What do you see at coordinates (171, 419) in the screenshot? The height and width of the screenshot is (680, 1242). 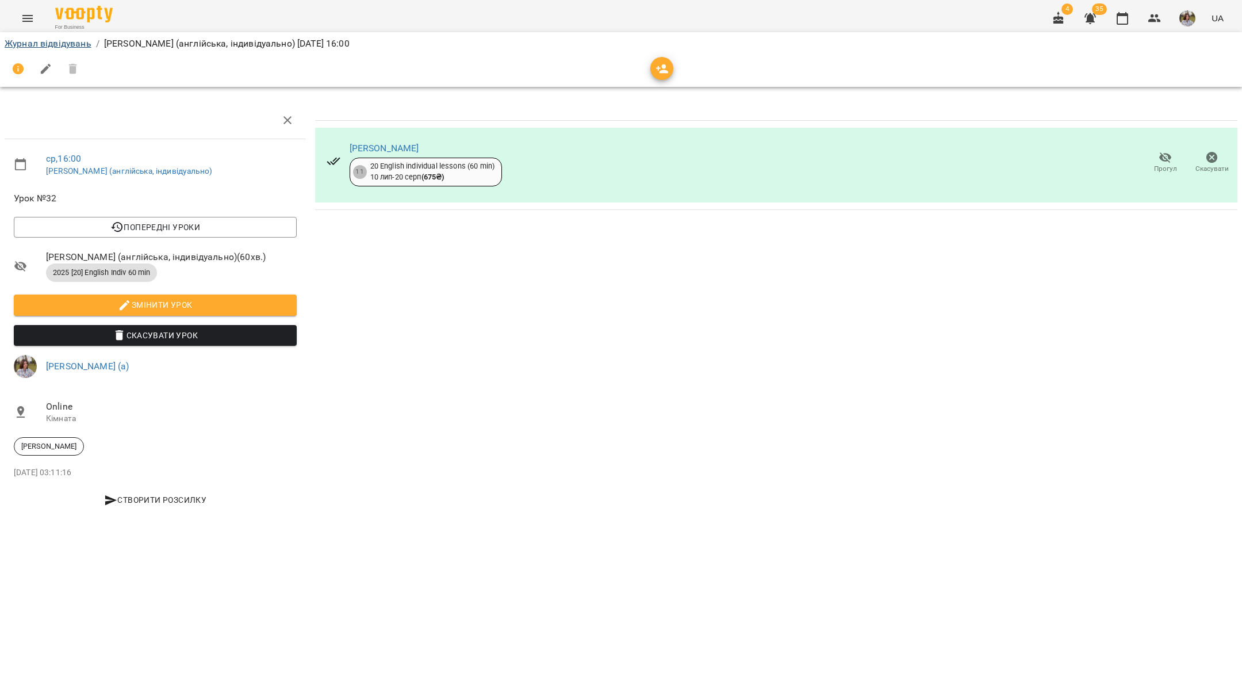 I see `p: Кімната` at bounding box center [171, 419].